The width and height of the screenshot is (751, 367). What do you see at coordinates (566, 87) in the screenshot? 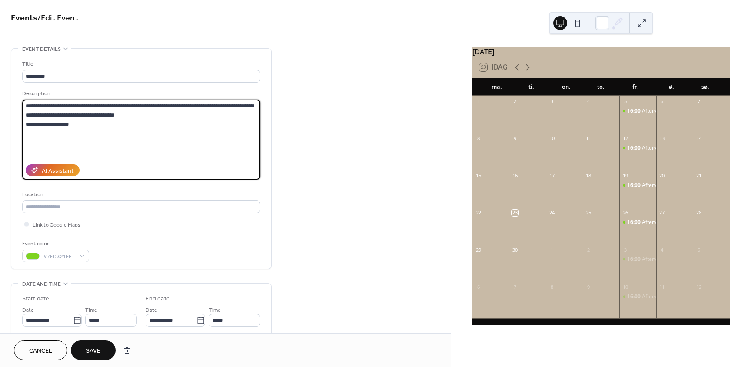
I see `div: on.` at bounding box center [566, 87].